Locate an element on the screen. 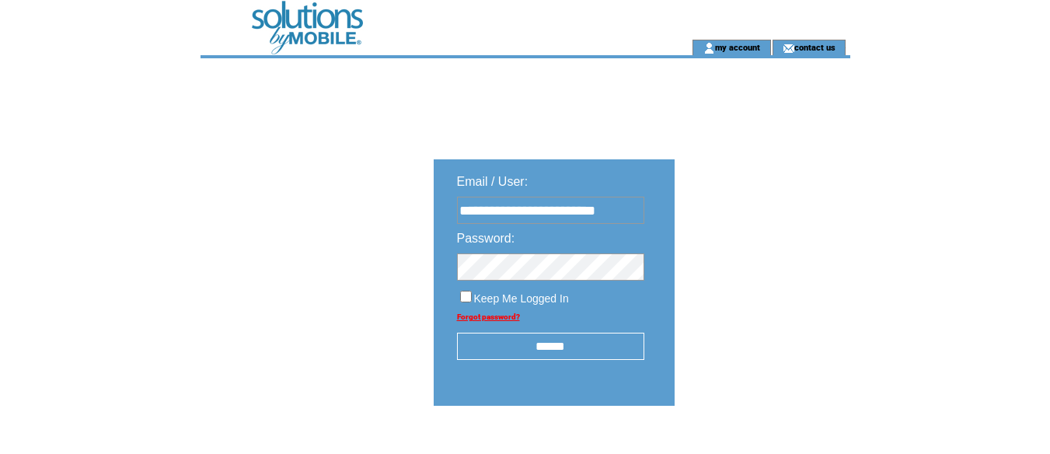  img: account_icon.gif;jsessionid=2FFC10ECE4D10CA18192130E044EE497 is located at coordinates (709, 48).